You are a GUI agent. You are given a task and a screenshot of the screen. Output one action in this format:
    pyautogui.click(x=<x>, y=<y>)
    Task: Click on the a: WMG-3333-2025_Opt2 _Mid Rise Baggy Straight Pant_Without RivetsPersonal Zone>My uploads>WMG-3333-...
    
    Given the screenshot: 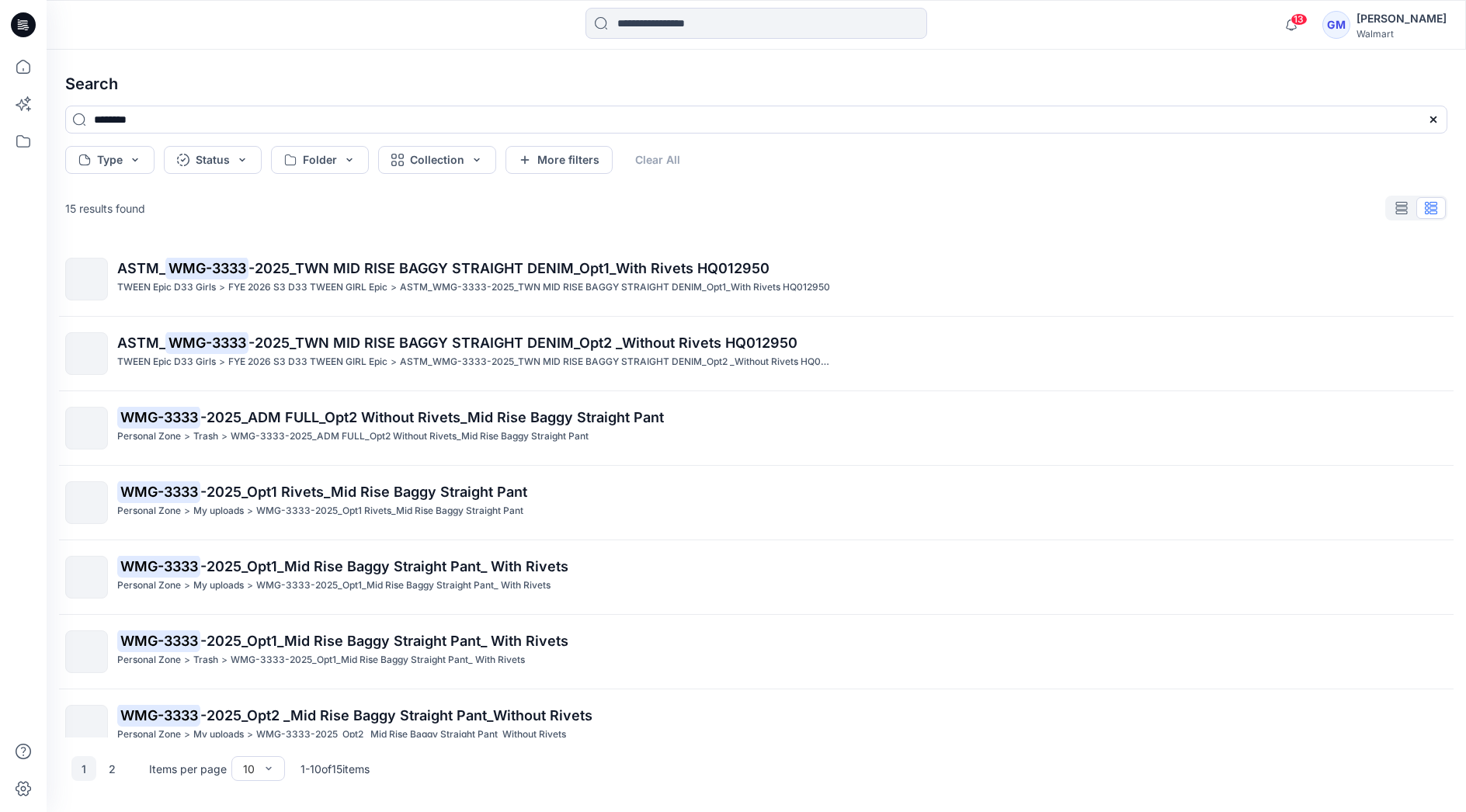 What is the action you would take?
    pyautogui.click(x=756, y=726)
    